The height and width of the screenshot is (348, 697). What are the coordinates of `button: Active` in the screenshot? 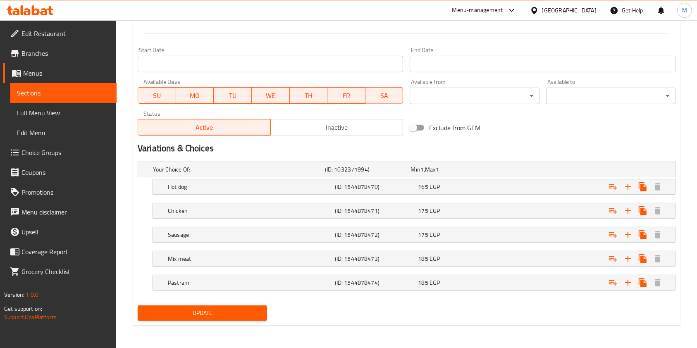 It's located at (204, 127).